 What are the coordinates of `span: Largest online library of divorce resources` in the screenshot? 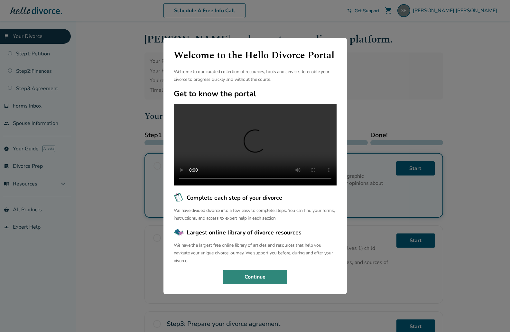 It's located at (244, 232).